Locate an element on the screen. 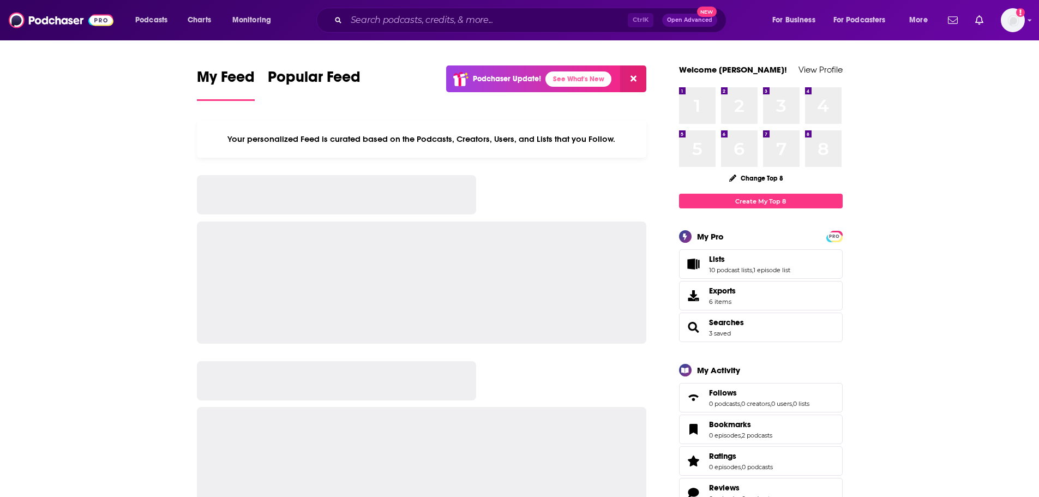  a: Charts is located at coordinates (199, 20).